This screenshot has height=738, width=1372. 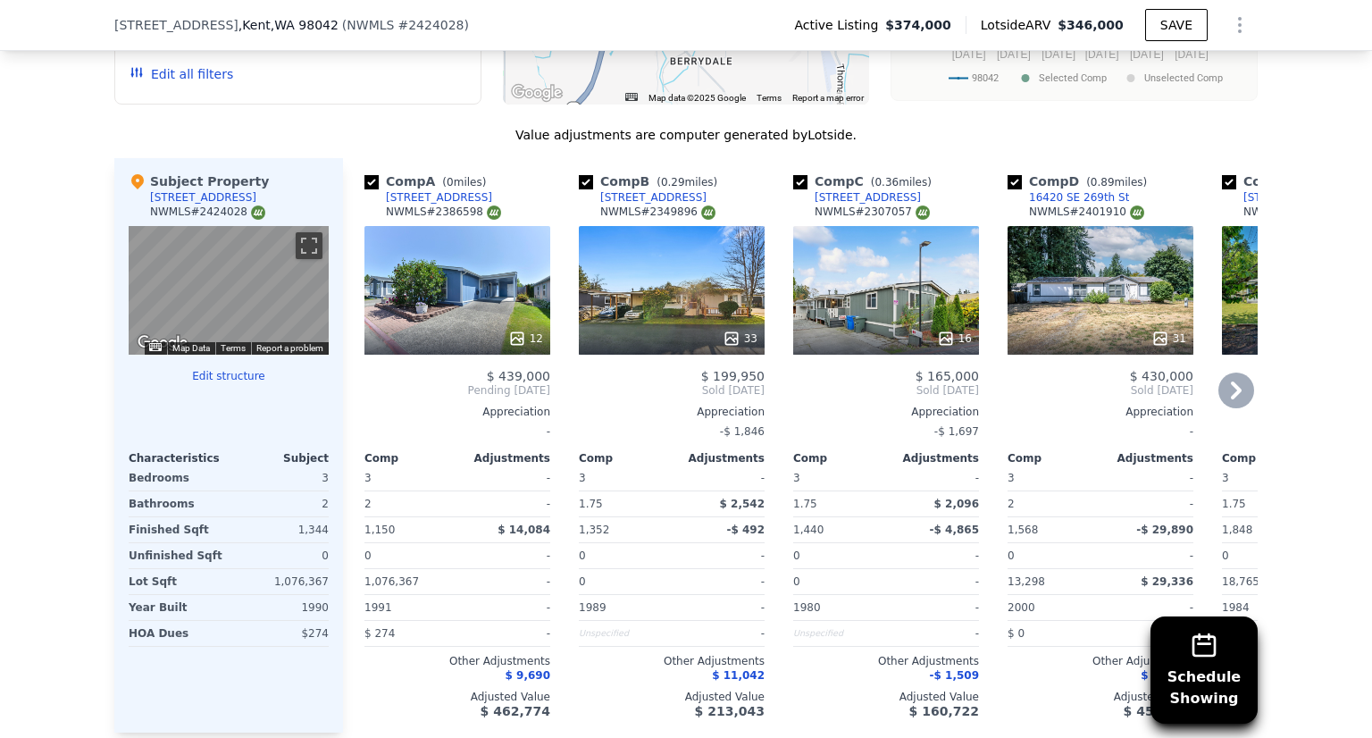 I want to click on div: 1,076,367, so click(x=280, y=581).